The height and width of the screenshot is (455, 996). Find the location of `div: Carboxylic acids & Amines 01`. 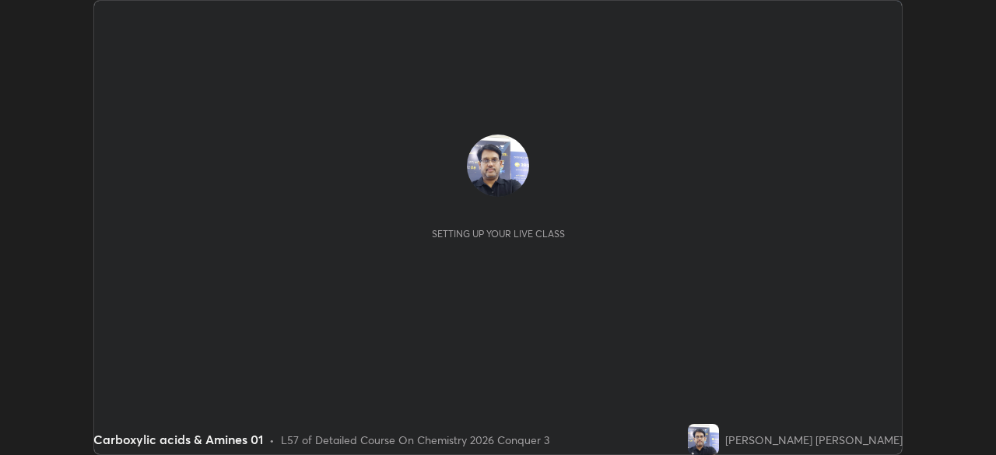

div: Carboxylic acids & Amines 01 is located at coordinates (178, 440).